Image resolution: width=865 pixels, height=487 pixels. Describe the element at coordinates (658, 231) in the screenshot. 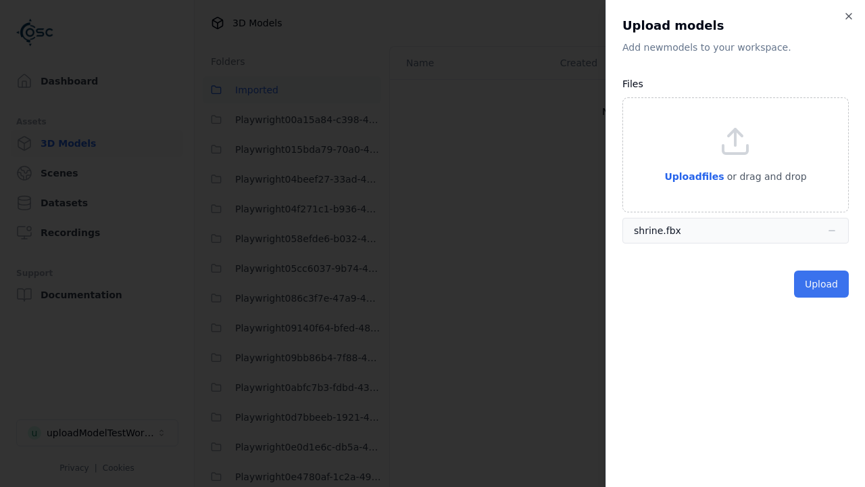

I see `div: shrine.fbx` at that location.